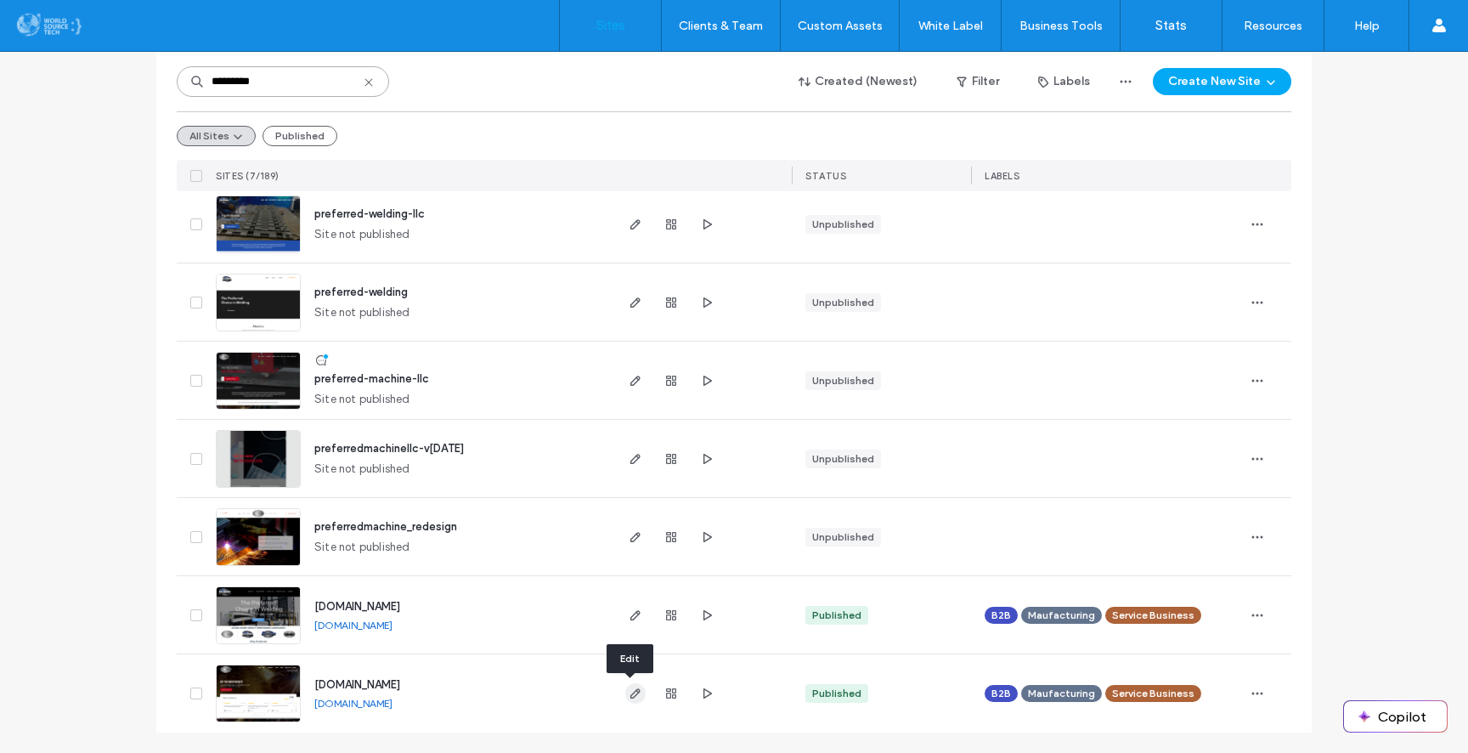  What do you see at coordinates (1002, 176) in the screenshot?
I see `span: LABELS` at bounding box center [1002, 176].